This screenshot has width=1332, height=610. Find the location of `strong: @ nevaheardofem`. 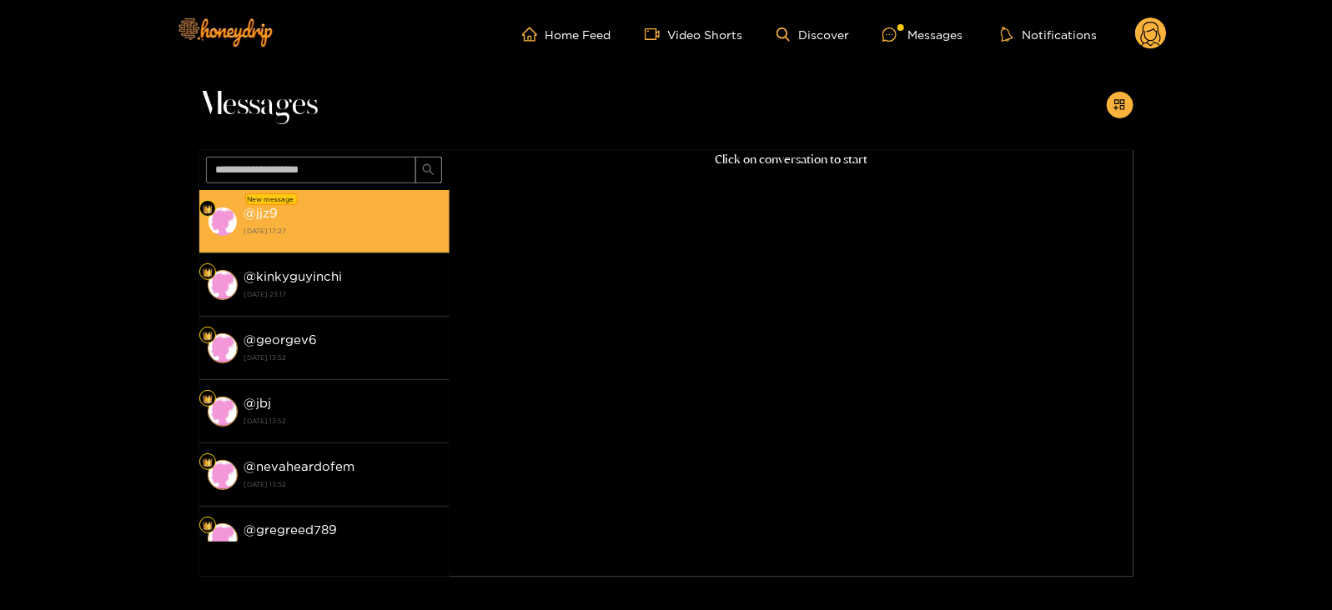

strong: @ nevaheardofem is located at coordinates (299, 466).